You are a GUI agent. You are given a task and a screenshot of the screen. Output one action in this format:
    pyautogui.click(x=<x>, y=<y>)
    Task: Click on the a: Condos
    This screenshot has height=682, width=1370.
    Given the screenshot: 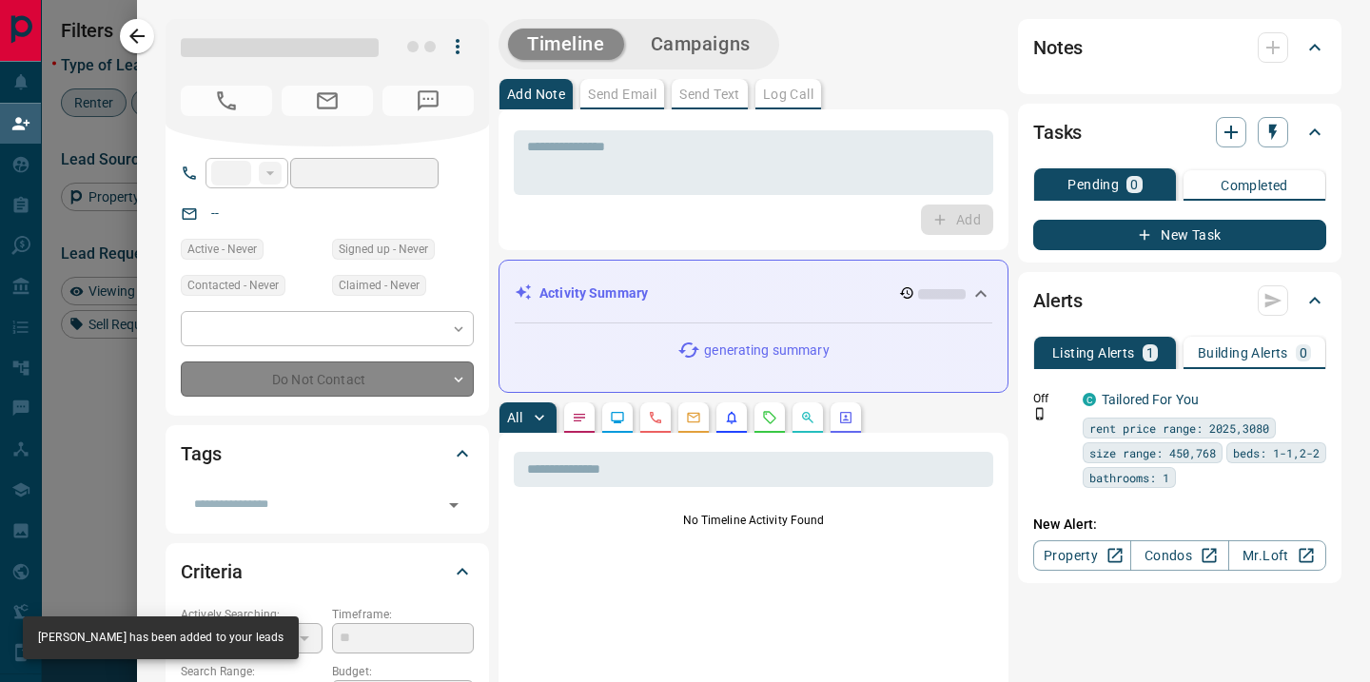 What is the action you would take?
    pyautogui.click(x=1178, y=555)
    